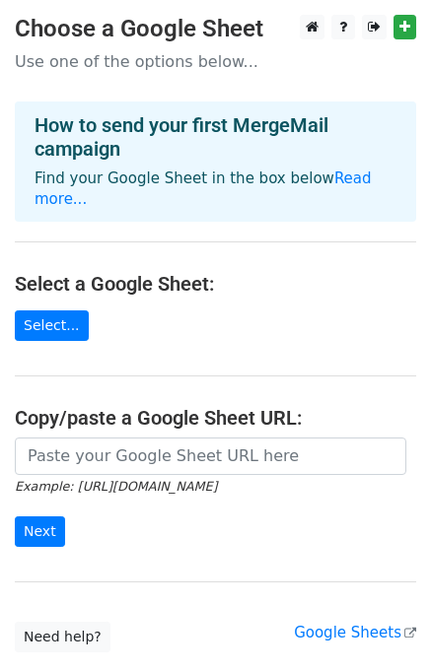  Describe the element at coordinates (215, 61) in the screenshot. I see `p: Use one of the options below...` at that location.